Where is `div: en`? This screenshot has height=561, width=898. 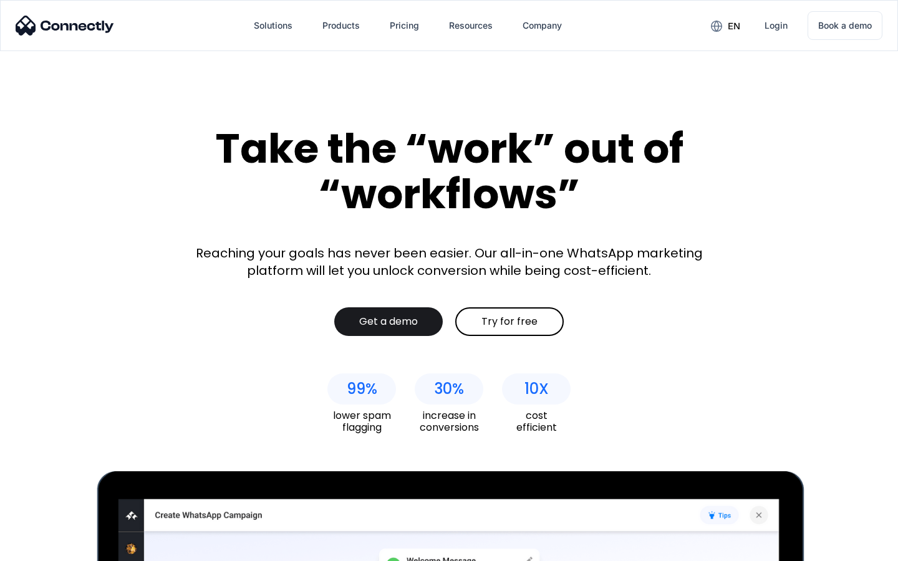 div: en is located at coordinates (734, 26).